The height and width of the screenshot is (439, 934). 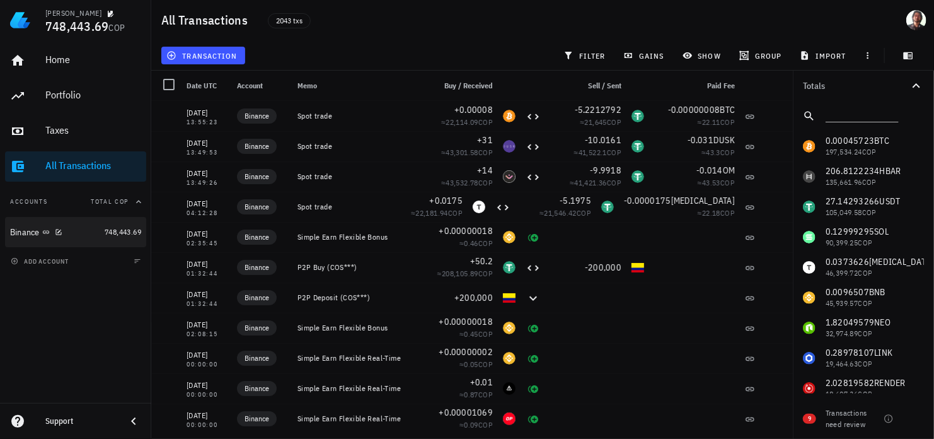 What do you see at coordinates (482, 261) in the screenshot?
I see `span: +50.2` at bounding box center [482, 261].